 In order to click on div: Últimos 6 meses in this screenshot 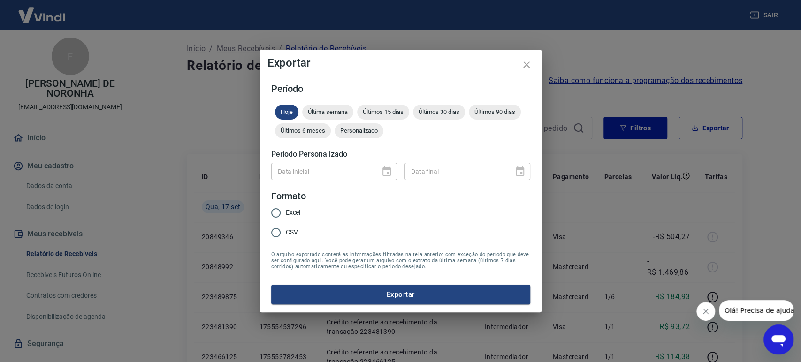, I will do `click(303, 131)`.